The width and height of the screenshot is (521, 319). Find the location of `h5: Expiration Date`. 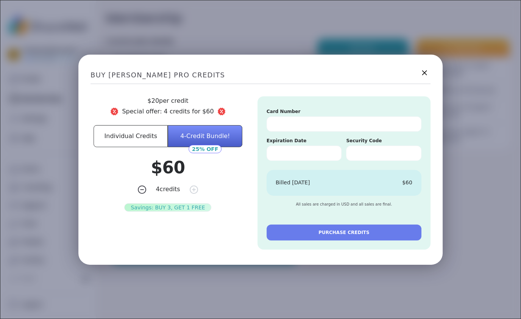

h5: Expiration Date is located at coordinates (304, 141).